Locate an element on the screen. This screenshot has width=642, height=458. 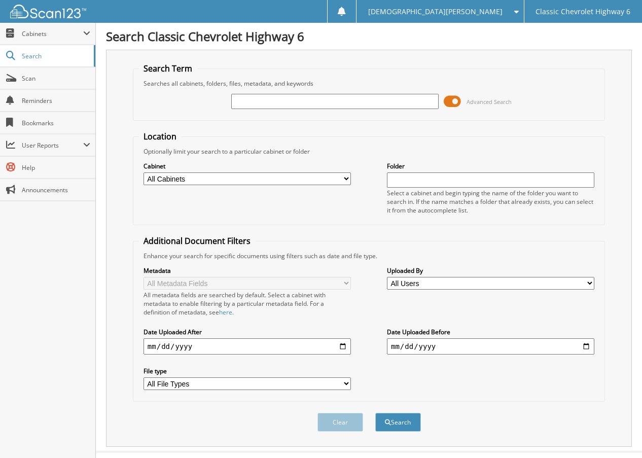
span: Search is located at coordinates (55, 56).